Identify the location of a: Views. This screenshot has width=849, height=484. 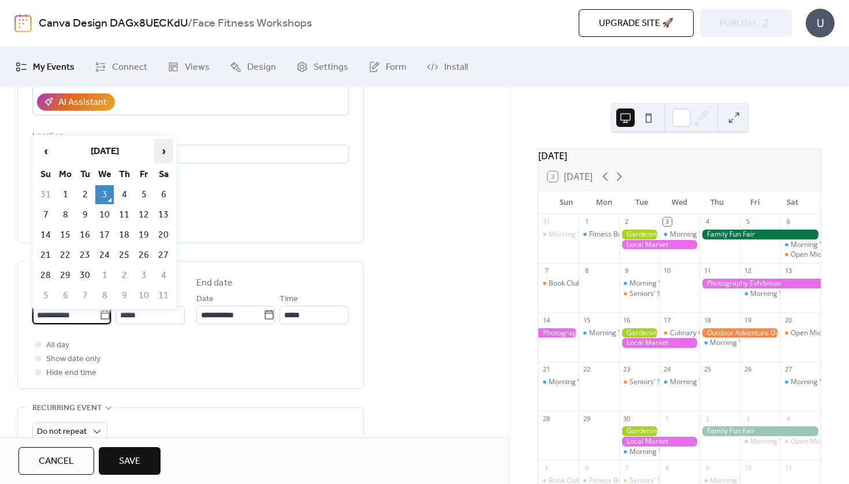
(188, 67).